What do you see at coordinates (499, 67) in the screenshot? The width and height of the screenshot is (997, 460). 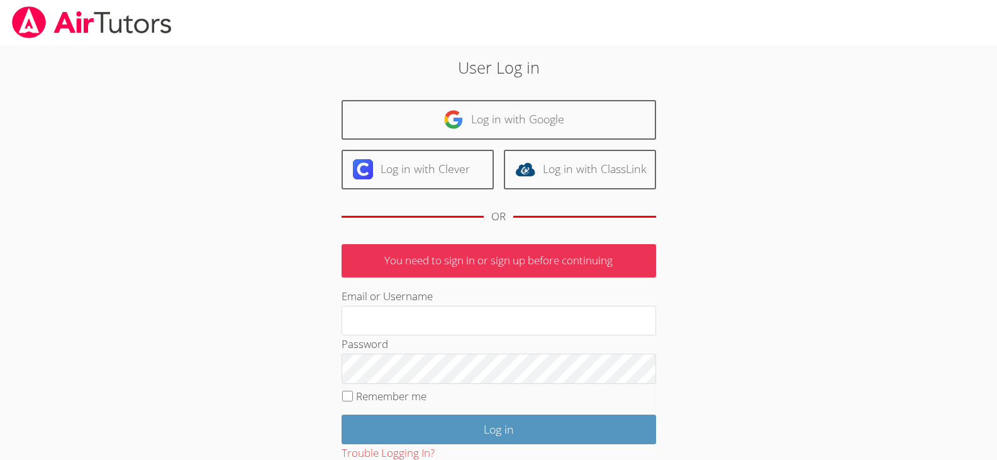 I see `h2: User Log in` at bounding box center [499, 67].